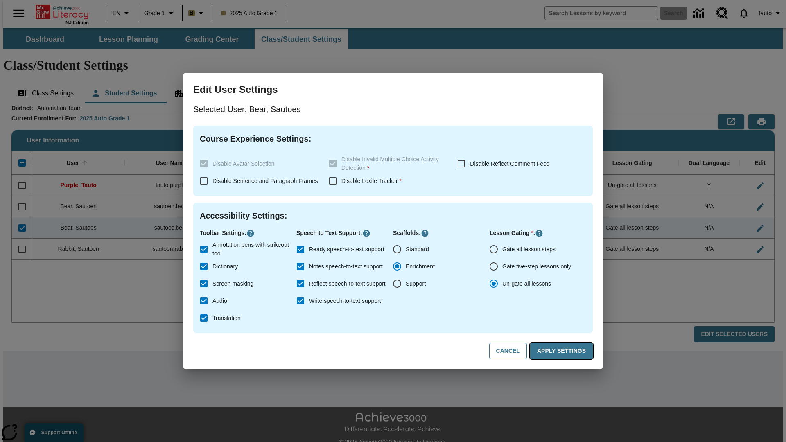 This screenshot has width=786, height=442. What do you see at coordinates (508, 351) in the screenshot?
I see `button: Cancel` at bounding box center [508, 351].